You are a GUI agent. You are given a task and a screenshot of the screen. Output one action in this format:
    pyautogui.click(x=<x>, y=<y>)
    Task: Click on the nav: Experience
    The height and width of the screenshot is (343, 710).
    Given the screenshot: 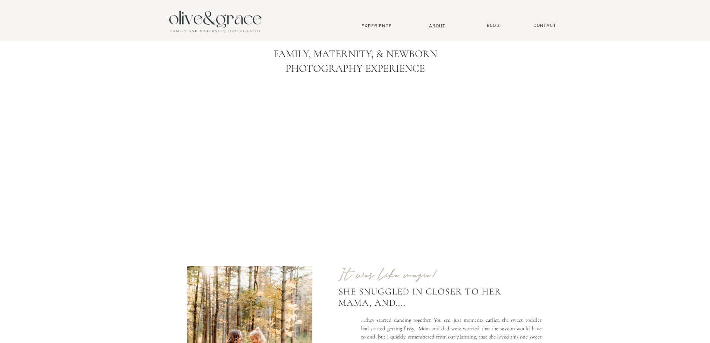 What is the action you would take?
    pyautogui.click(x=377, y=26)
    